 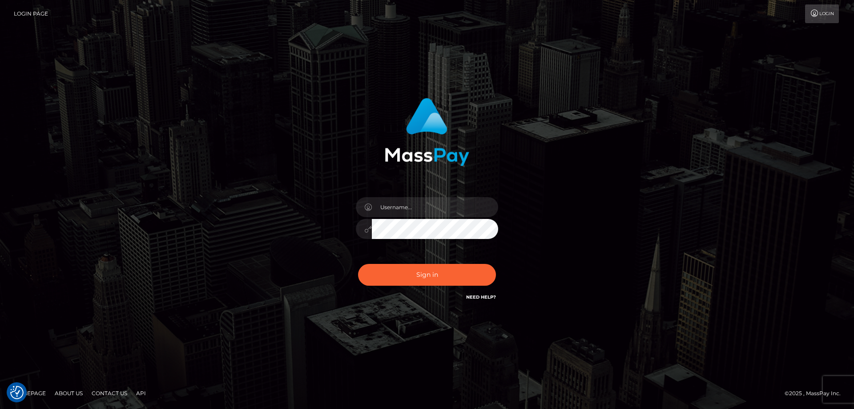 I want to click on a: Contact Us, so click(x=109, y=393).